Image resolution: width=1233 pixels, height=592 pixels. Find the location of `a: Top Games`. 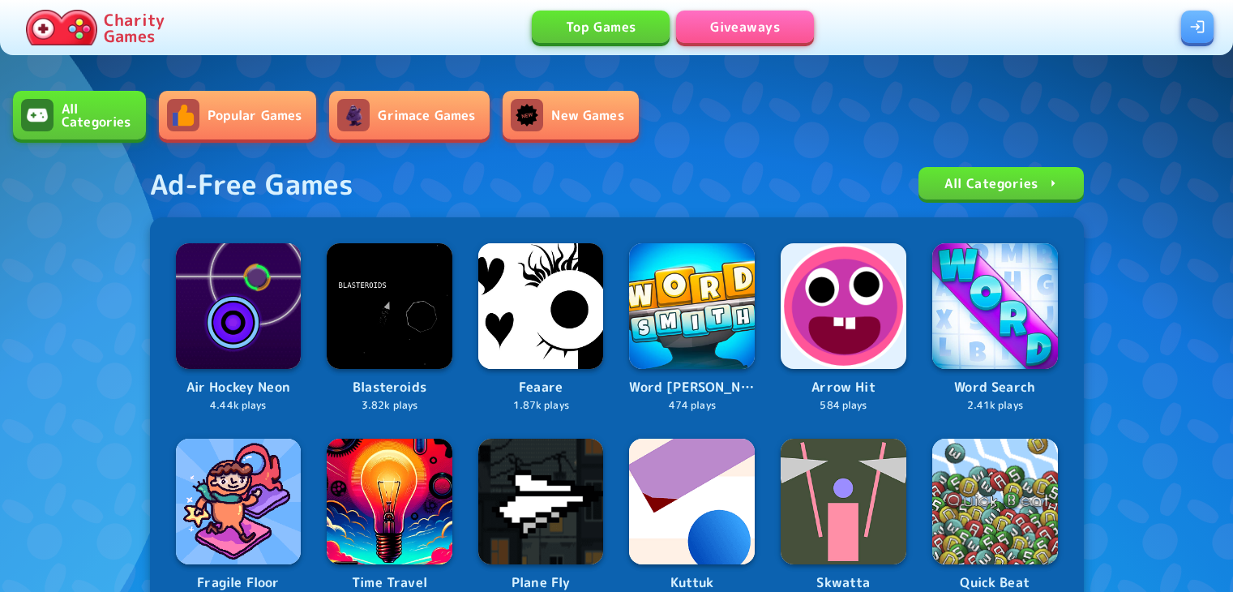

a: Top Games is located at coordinates (601, 27).